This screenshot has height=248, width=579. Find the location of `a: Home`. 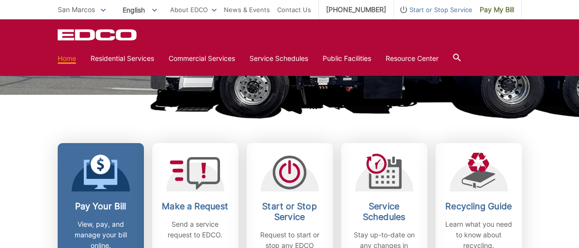

a: Home is located at coordinates (67, 59).